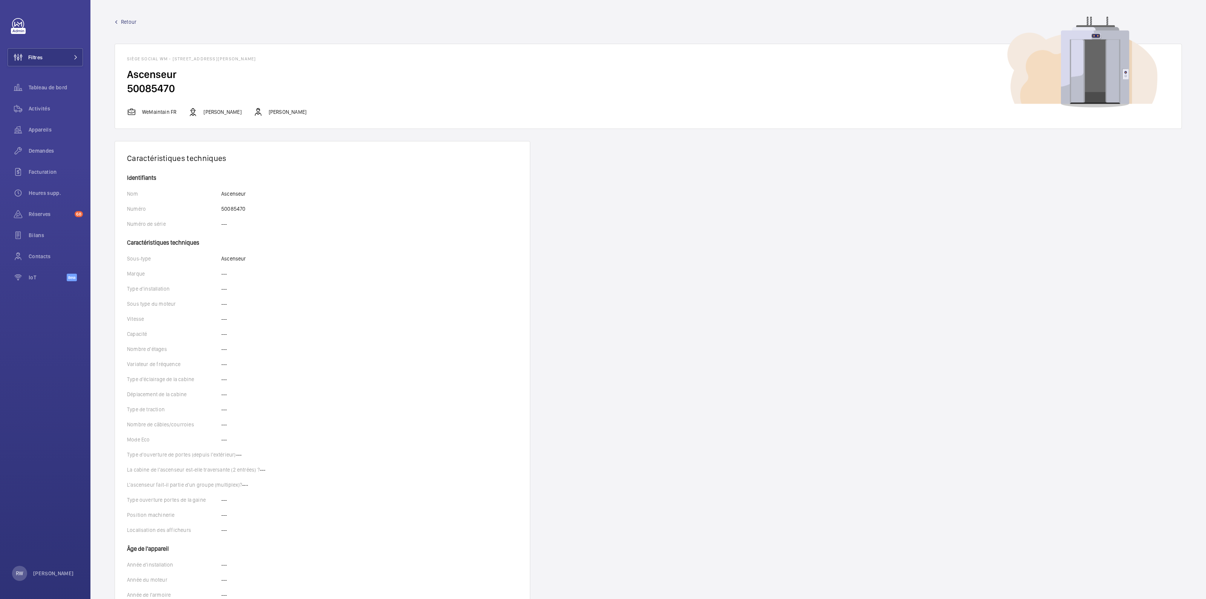 This screenshot has height=599, width=1206. Describe the element at coordinates (174, 364) in the screenshot. I see `p: Variateur de fréquence` at that location.